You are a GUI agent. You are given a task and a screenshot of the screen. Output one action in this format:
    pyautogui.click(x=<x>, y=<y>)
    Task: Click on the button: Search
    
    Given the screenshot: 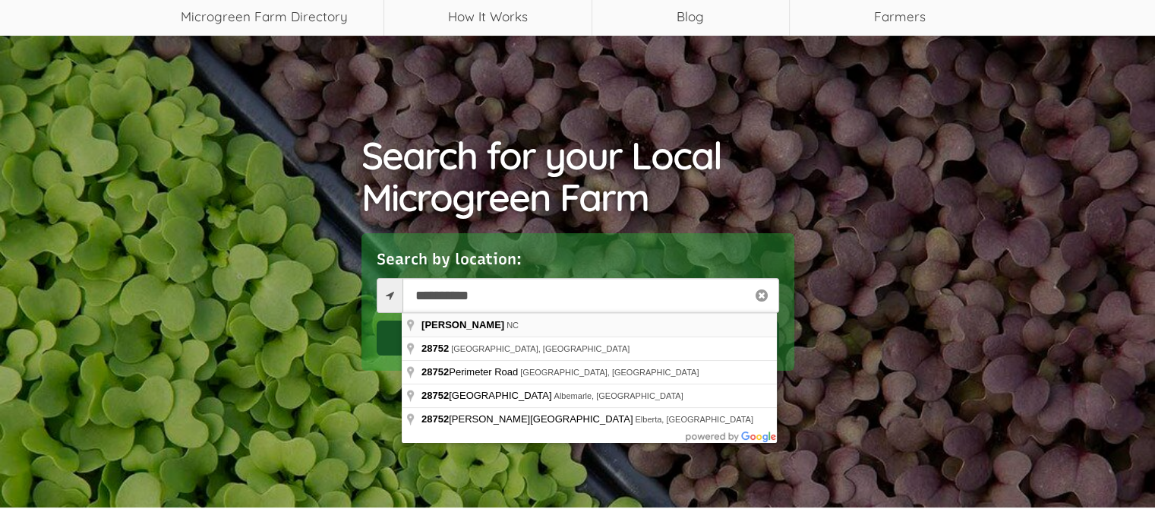 What is the action you would take?
    pyautogui.click(x=578, y=338)
    